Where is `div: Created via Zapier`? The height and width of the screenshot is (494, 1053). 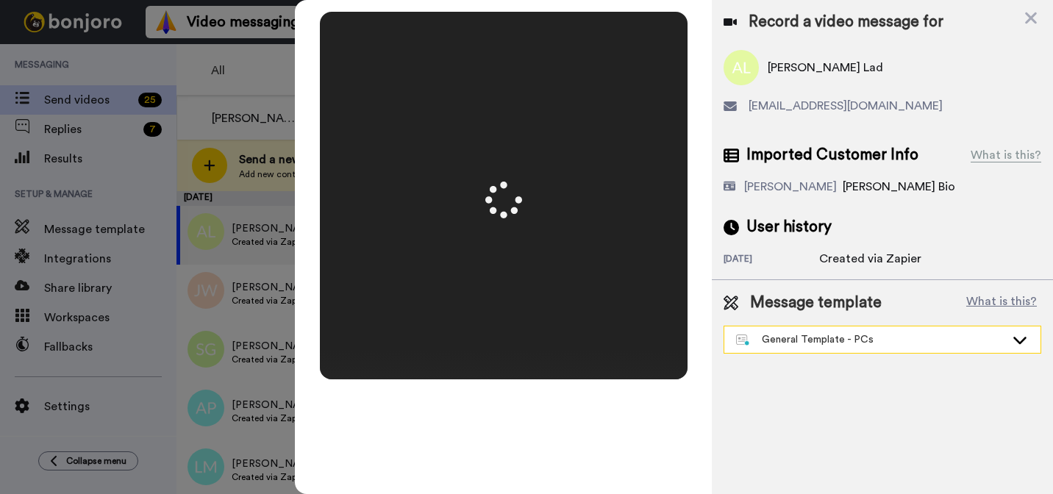 div: Created via Zapier is located at coordinates (870, 259).